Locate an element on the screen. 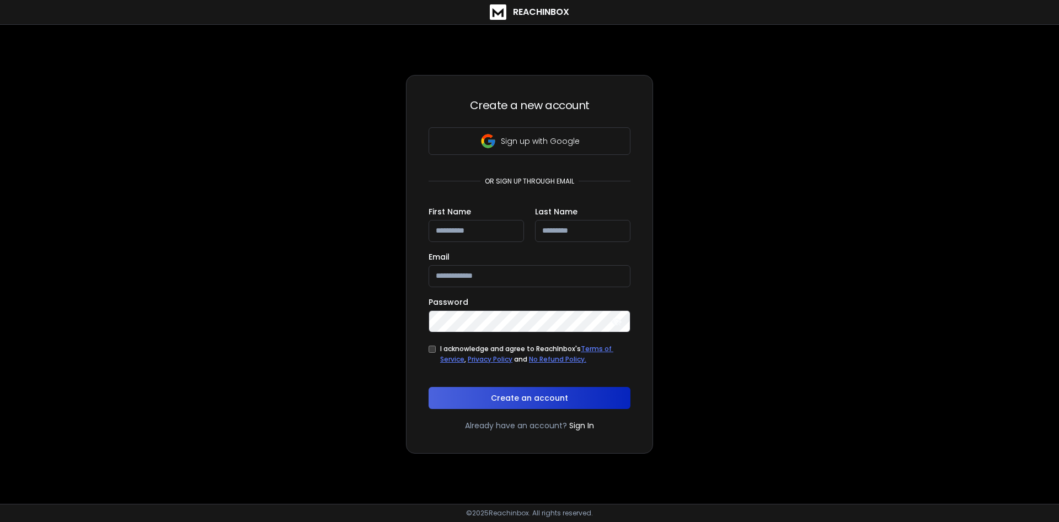  span: Terms of Service is located at coordinates (527, 354).